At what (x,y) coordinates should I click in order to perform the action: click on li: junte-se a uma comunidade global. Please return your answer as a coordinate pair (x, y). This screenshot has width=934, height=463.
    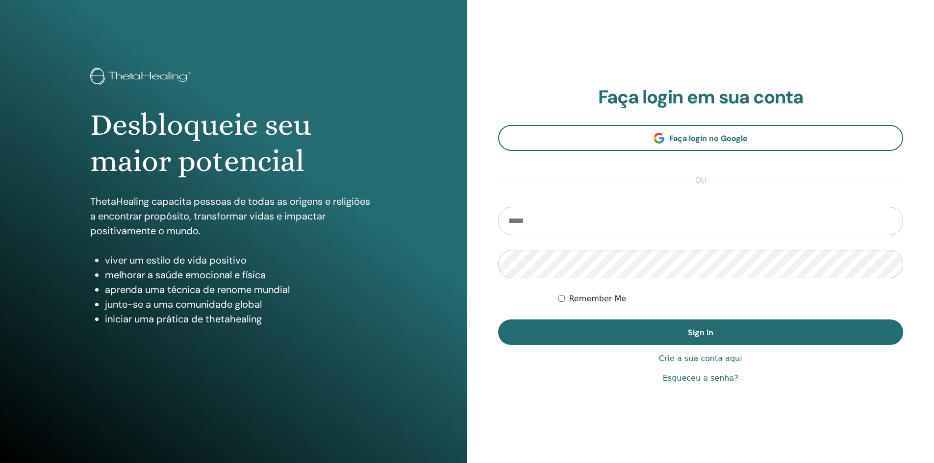
    Looking at the image, I should click on (241, 304).